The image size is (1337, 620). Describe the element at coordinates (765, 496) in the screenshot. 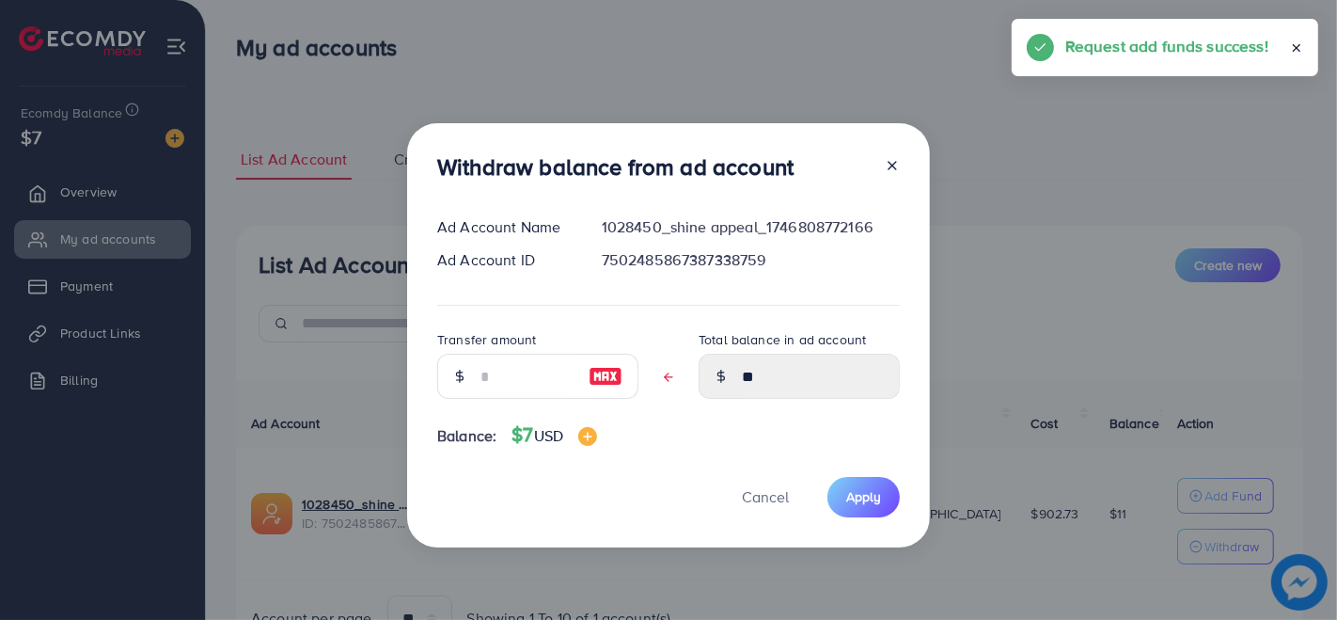

I see `span: Cancel` at that location.